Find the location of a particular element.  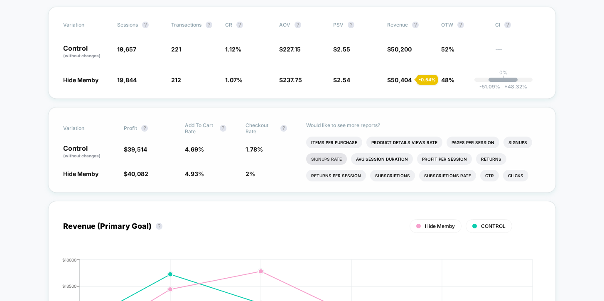

span: OTW is located at coordinates (464, 25).